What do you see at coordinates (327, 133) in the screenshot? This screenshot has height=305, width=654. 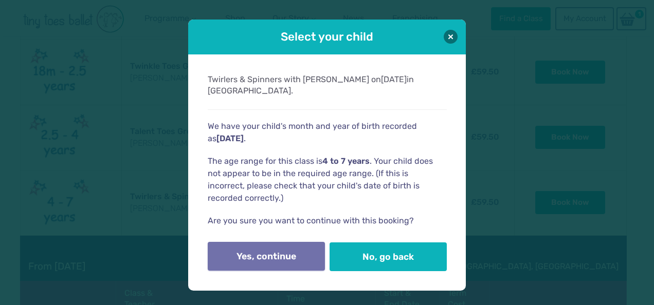 I see `p: We have your child's month and year of birth recorded as .` at bounding box center [327, 133].